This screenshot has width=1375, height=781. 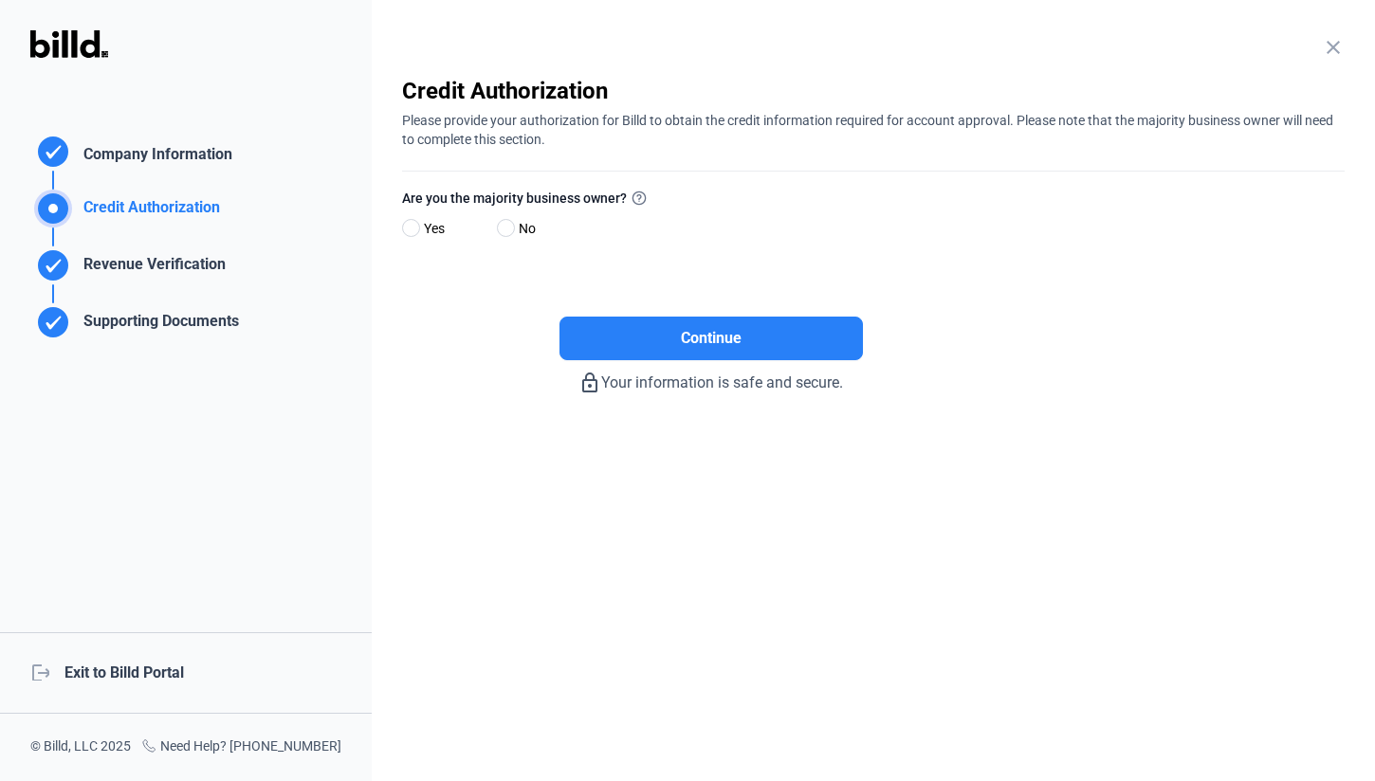 What do you see at coordinates (157, 325) in the screenshot?
I see `div: Supporting Documents` at bounding box center [157, 325].